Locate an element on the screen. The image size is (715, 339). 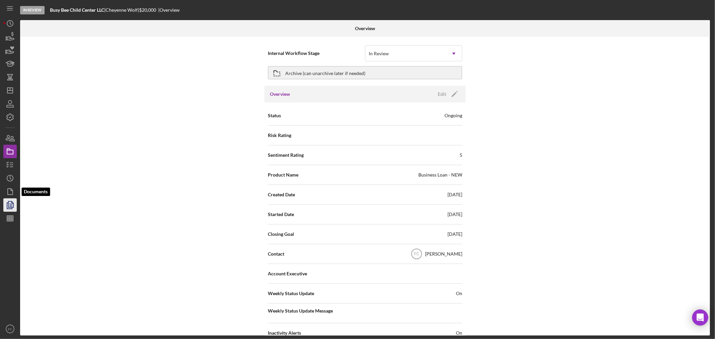
button: Edit is located at coordinates (447, 94).